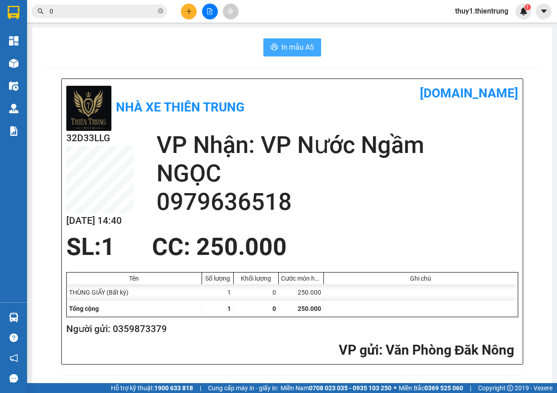 Image resolution: width=557 pixels, height=393 pixels. I want to click on span: Tổng cộng, so click(84, 308).